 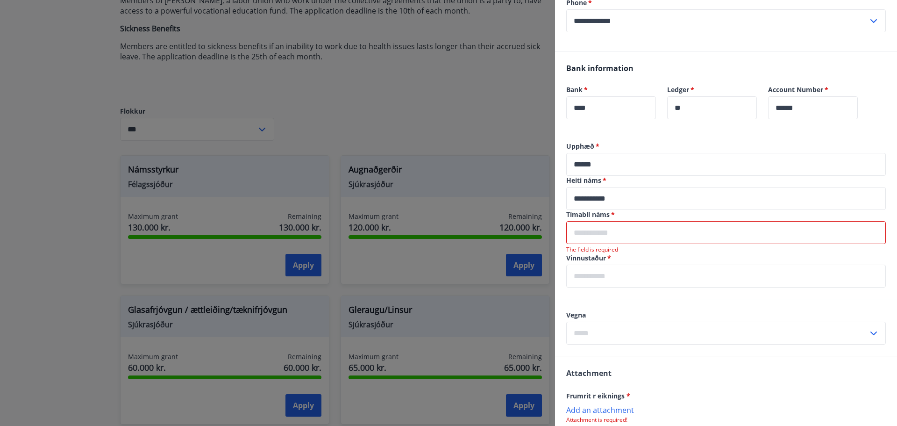 I want to click on p: Add an attachment, so click(x=726, y=409).